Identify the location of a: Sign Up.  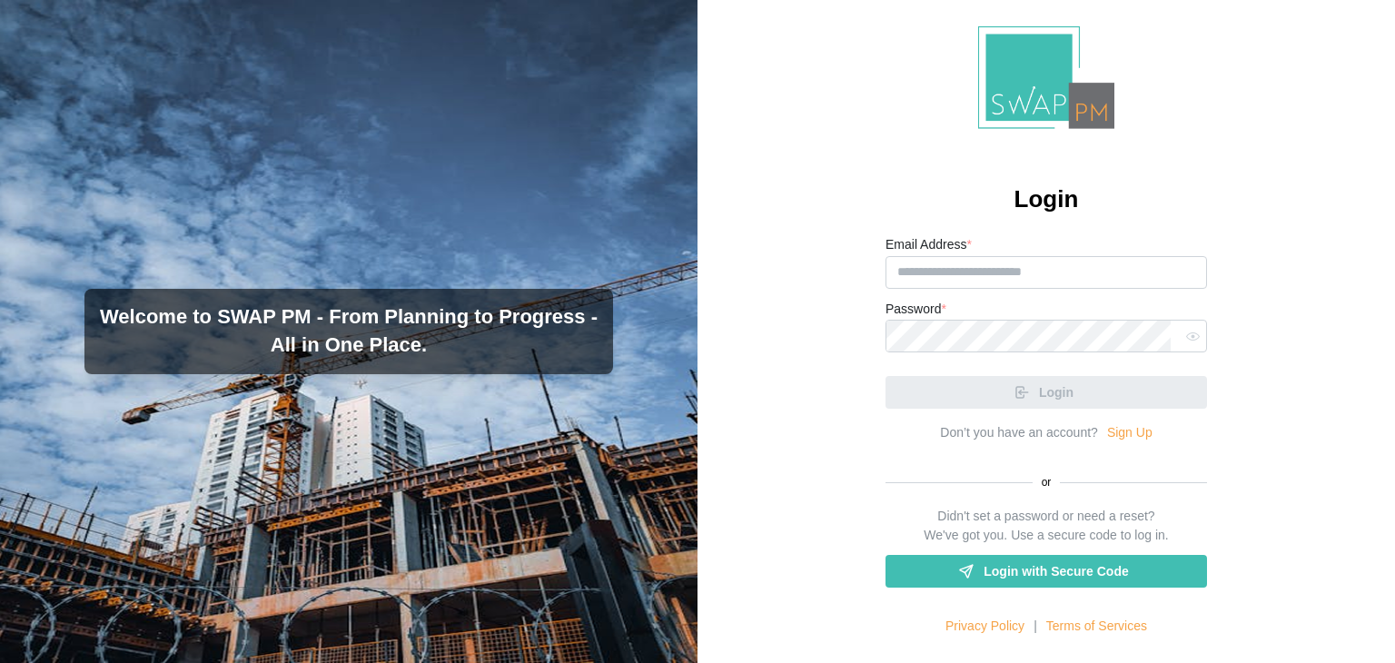
(1130, 433).